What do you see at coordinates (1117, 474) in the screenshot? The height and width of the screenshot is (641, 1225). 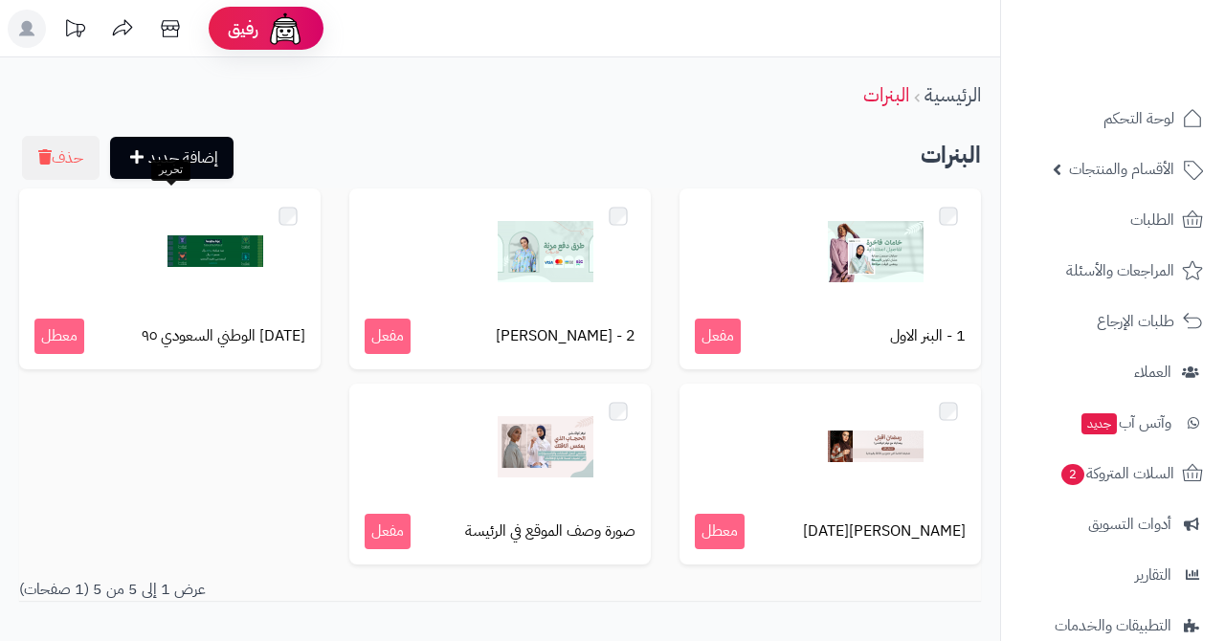 I see `span: السلات المتروكة` at bounding box center [1117, 474].